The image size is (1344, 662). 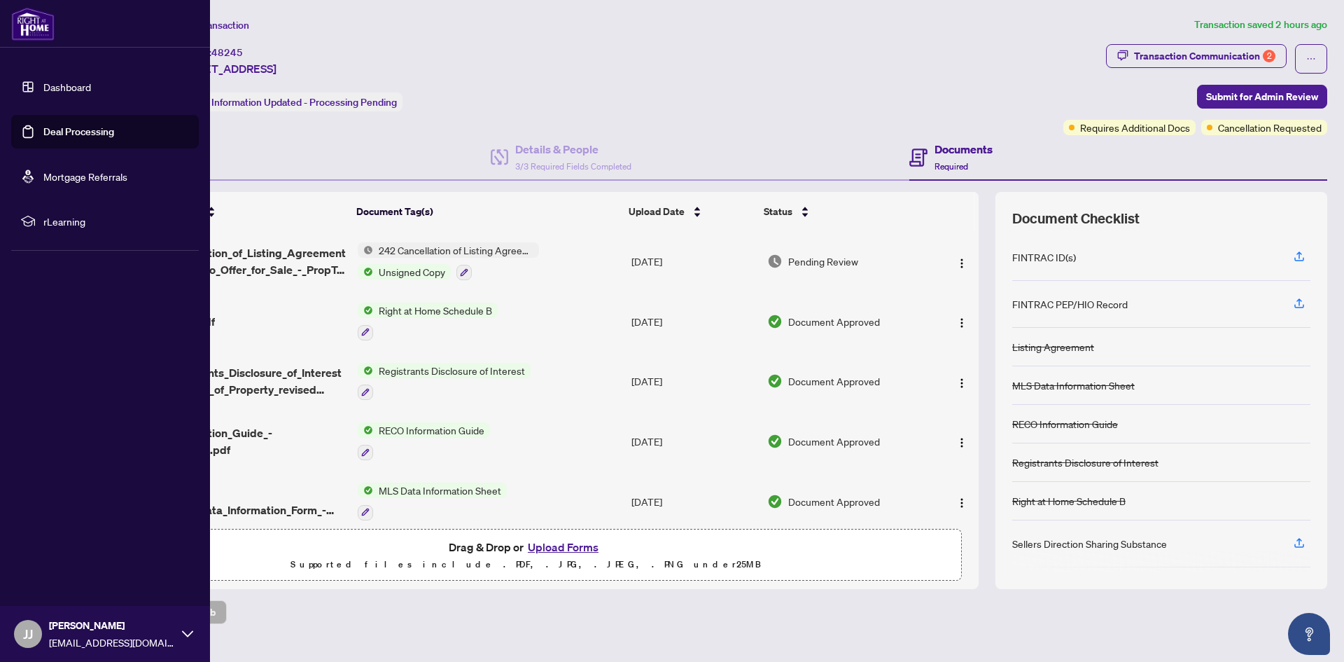 I want to click on span: View Transaction, so click(x=211, y=25).